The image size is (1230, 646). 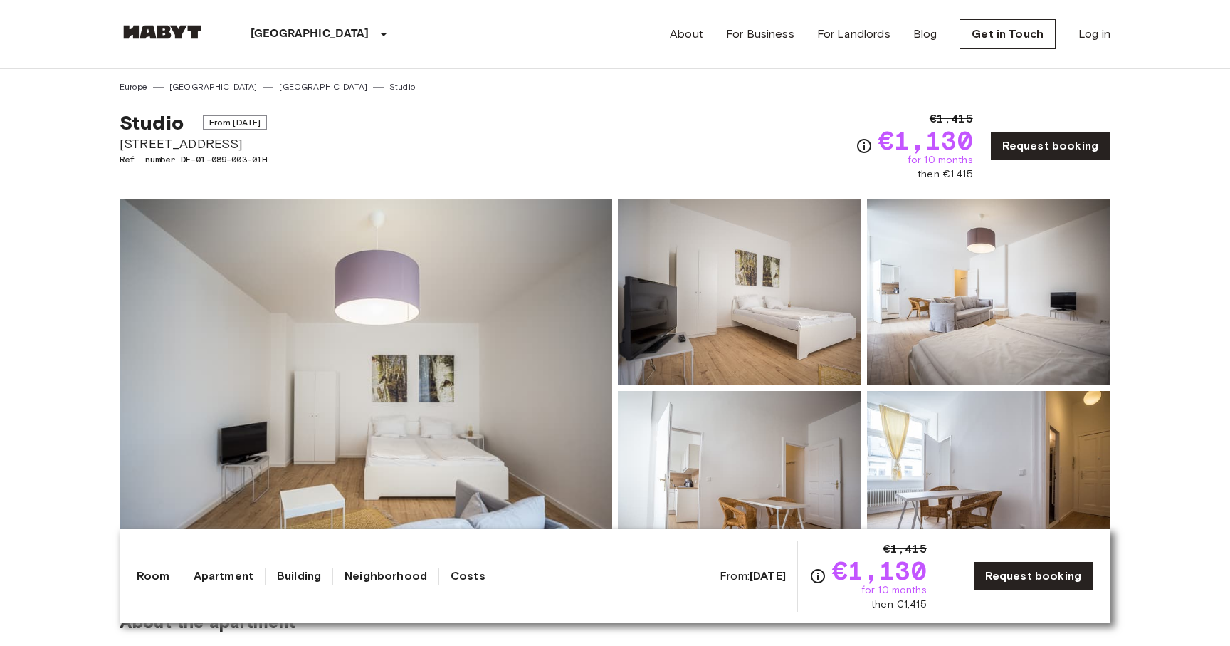 What do you see at coordinates (223, 576) in the screenshot?
I see `a: Apartment` at bounding box center [223, 576].